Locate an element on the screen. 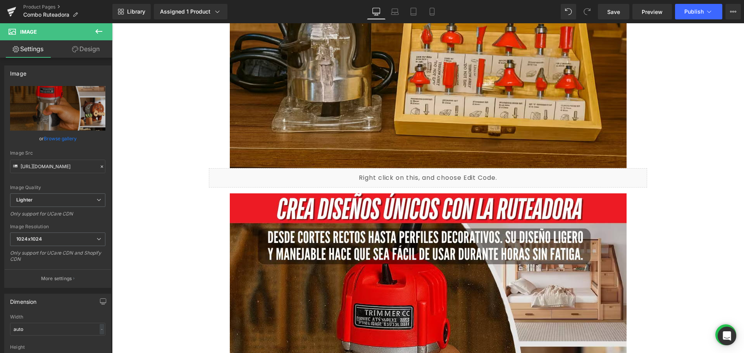 Image resolution: width=744 pixels, height=353 pixels. b: 1024x1024 is located at coordinates (29, 239).